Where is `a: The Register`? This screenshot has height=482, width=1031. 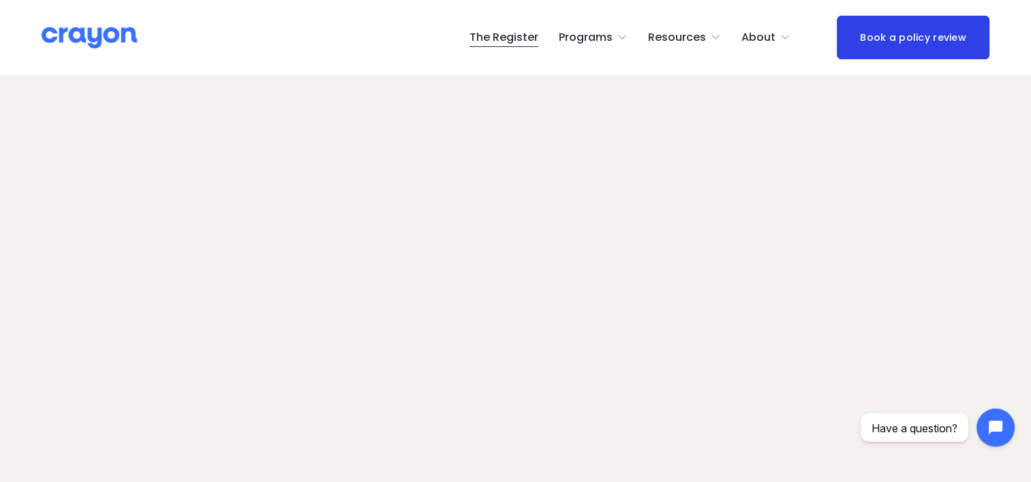 a: The Register is located at coordinates (503, 37).